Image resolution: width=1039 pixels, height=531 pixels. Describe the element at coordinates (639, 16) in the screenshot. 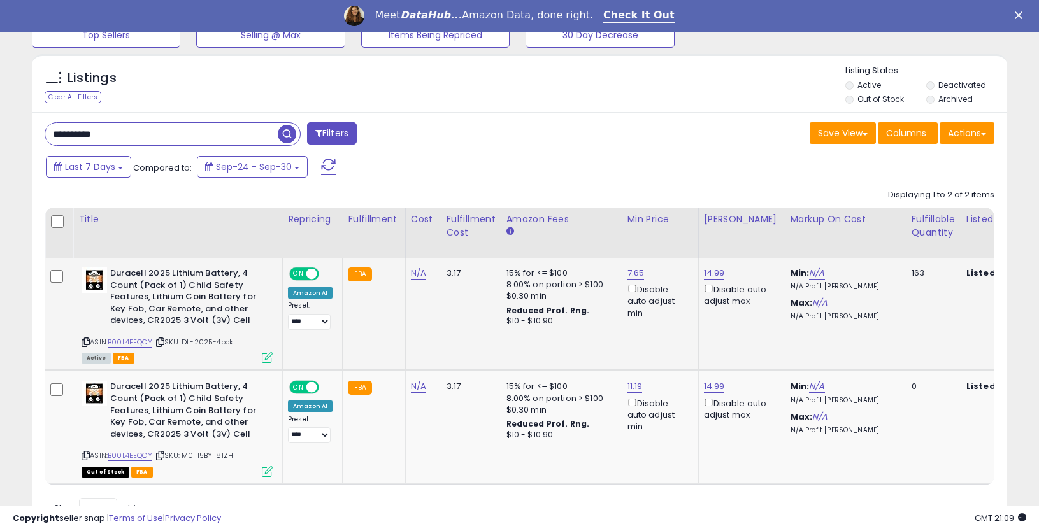

I see `a: Check It Out` at that location.